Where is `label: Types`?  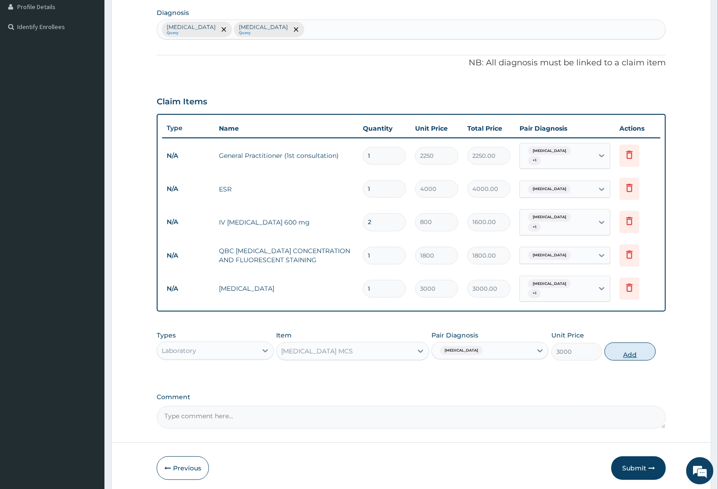 label: Types is located at coordinates (166, 335).